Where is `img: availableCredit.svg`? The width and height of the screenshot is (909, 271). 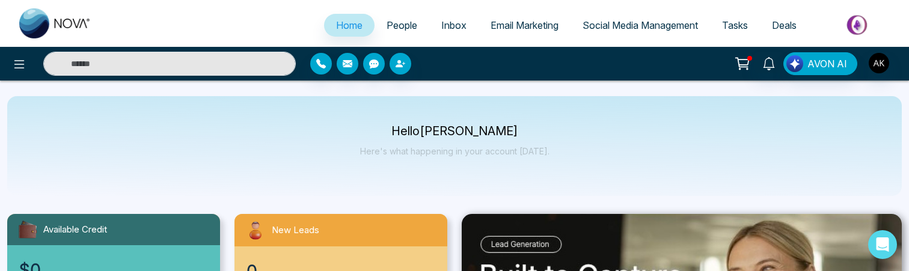
img: availableCredit.svg is located at coordinates (28, 230).